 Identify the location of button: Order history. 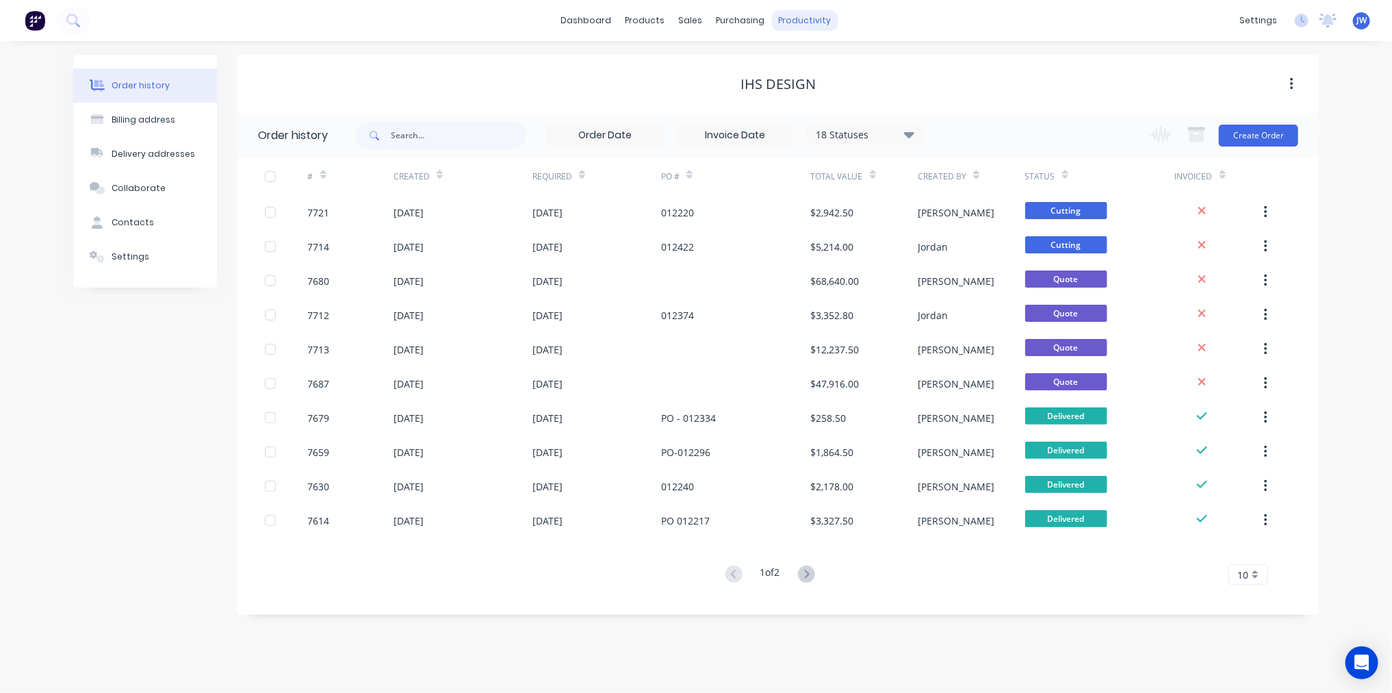
(145, 86).